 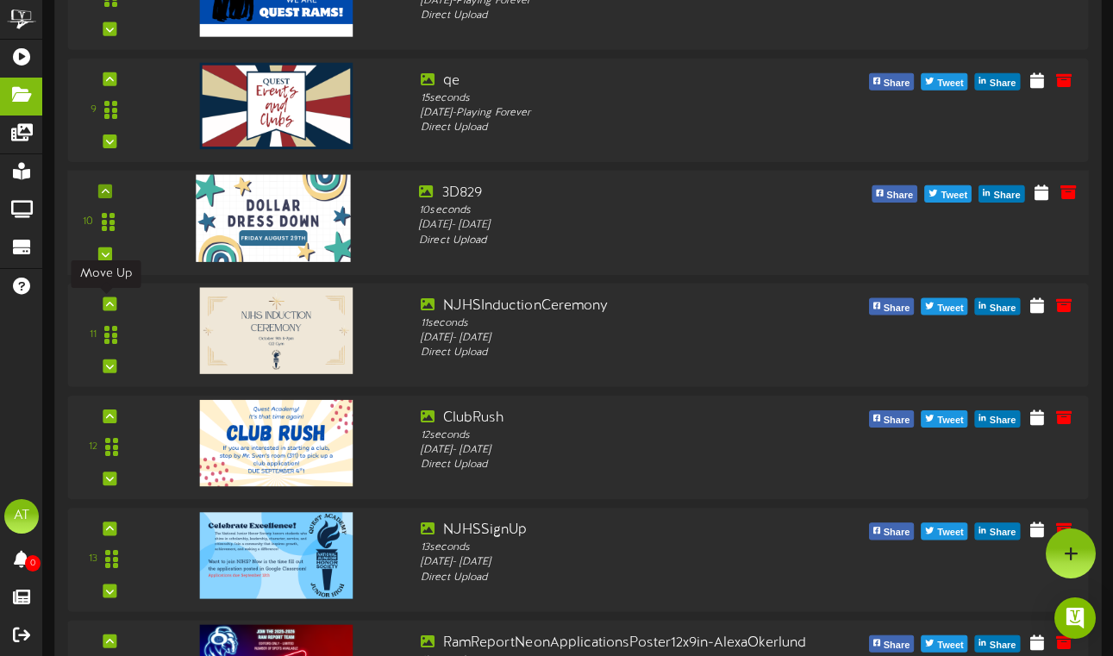 I want to click on div: Open Intercom Messenger, so click(x=1075, y=618).